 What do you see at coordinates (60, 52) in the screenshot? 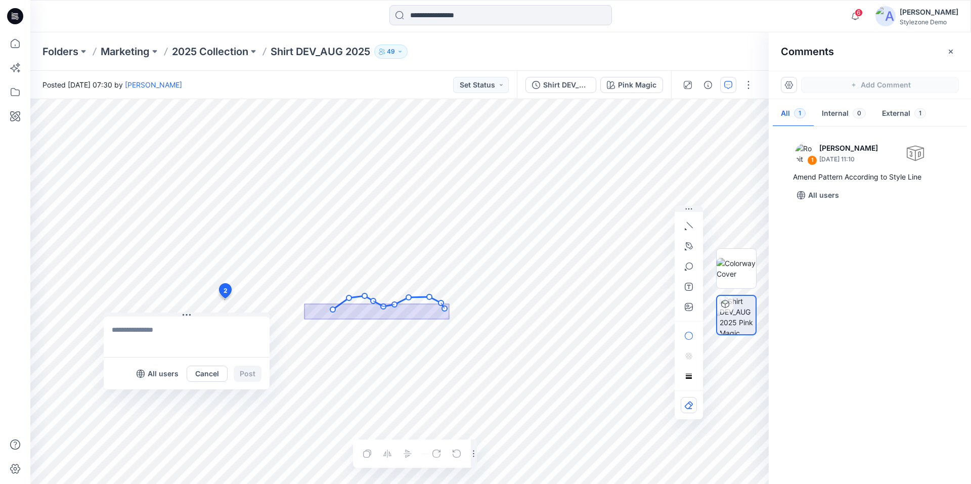
I see `a: Folders` at bounding box center [60, 52].